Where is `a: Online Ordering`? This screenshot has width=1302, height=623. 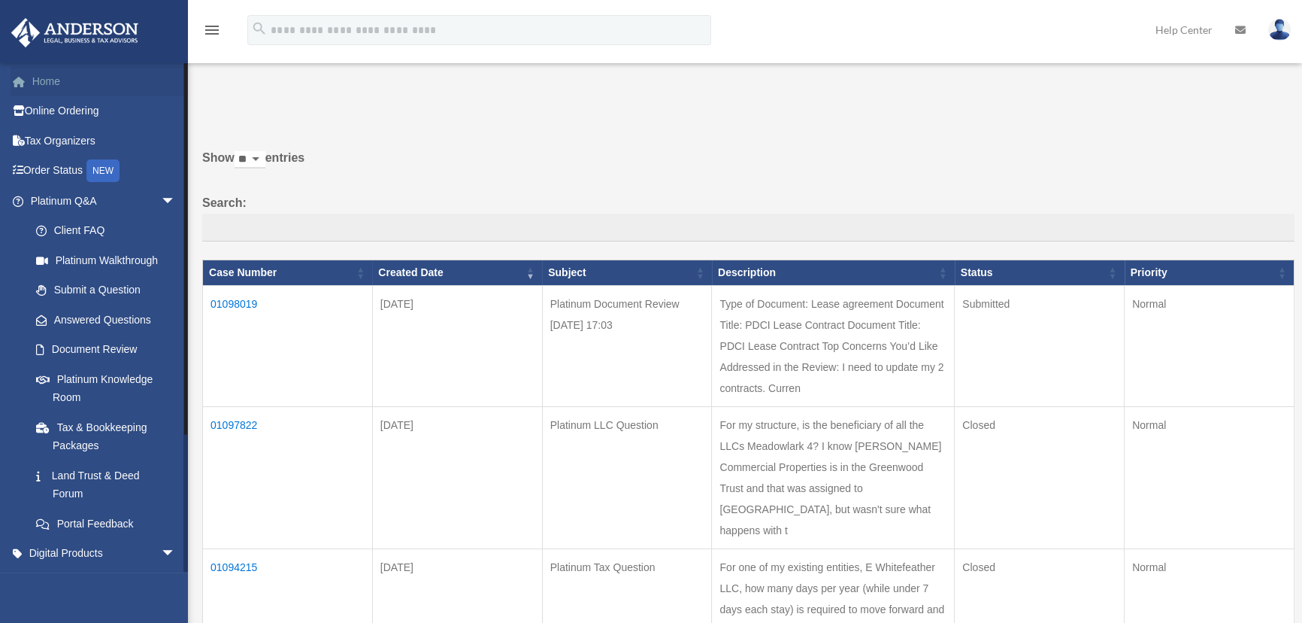
a: Online Ordering is located at coordinates (105, 111).